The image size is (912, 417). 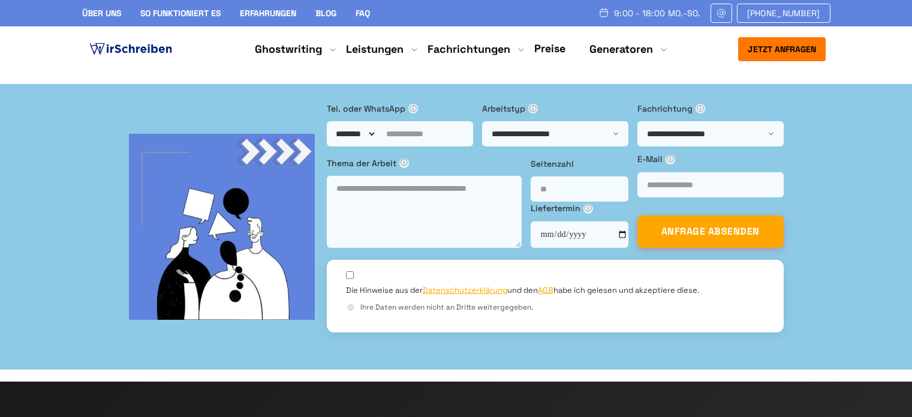 What do you see at coordinates (711, 159) in the screenshot?
I see `label: E-Mail` at bounding box center [711, 159].